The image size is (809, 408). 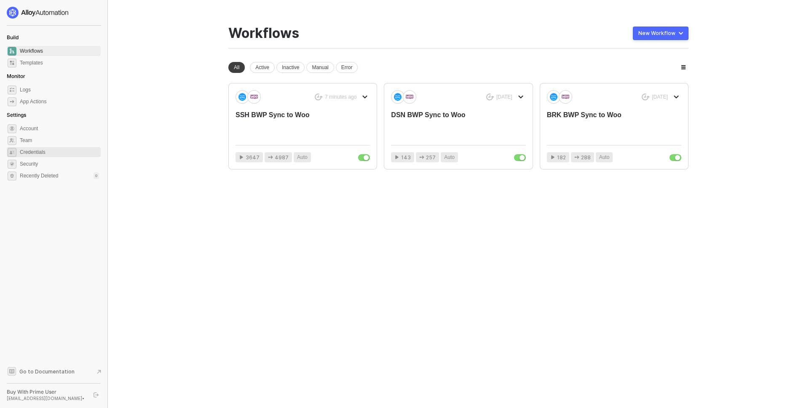 I want to click on span: Recently Deleted, so click(x=39, y=176).